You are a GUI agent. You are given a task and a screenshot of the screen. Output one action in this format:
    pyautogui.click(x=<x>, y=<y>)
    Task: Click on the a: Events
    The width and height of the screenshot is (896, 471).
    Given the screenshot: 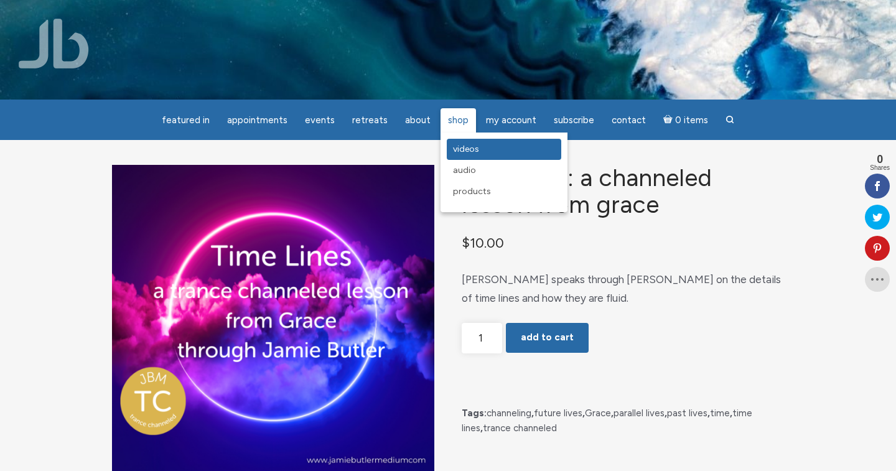 What is the action you would take?
    pyautogui.click(x=320, y=120)
    